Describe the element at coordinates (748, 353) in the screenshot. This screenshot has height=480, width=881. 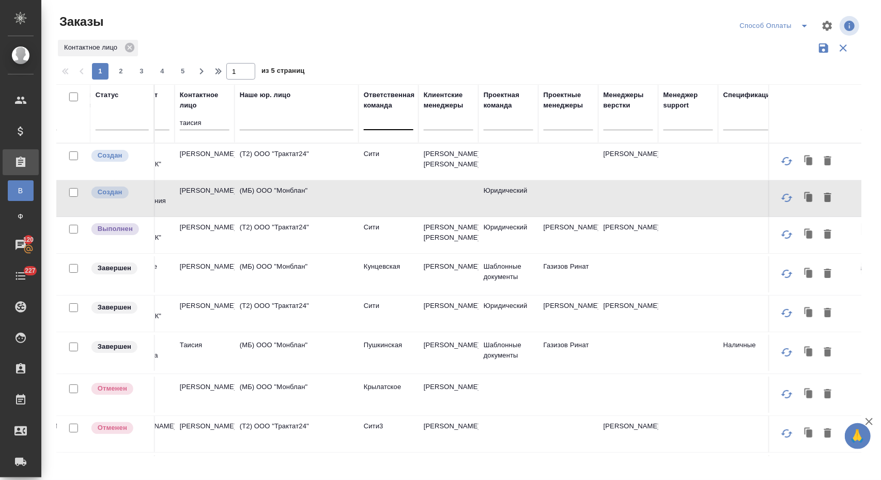
I see `td: Наличные` at that location.